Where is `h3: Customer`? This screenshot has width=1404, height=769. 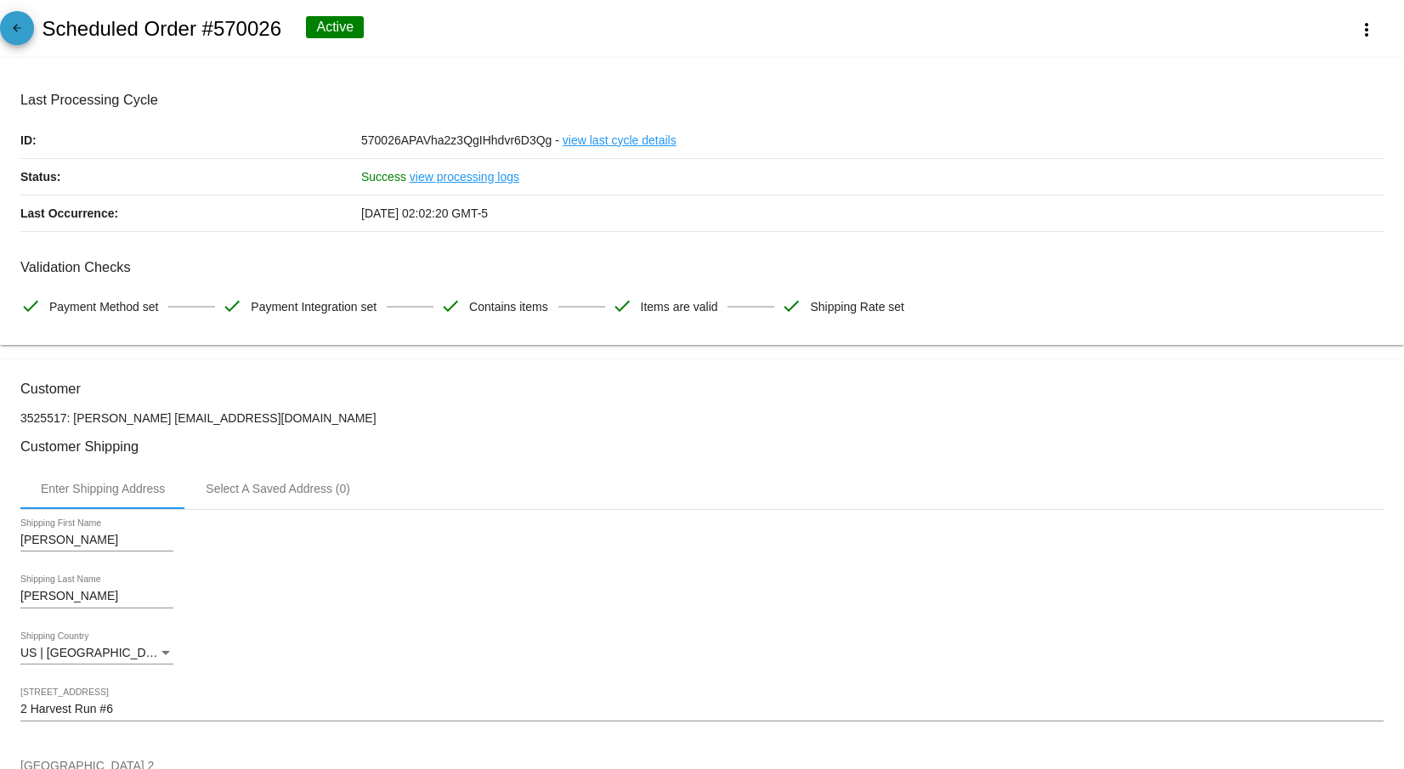
h3: Customer is located at coordinates (702, 388).